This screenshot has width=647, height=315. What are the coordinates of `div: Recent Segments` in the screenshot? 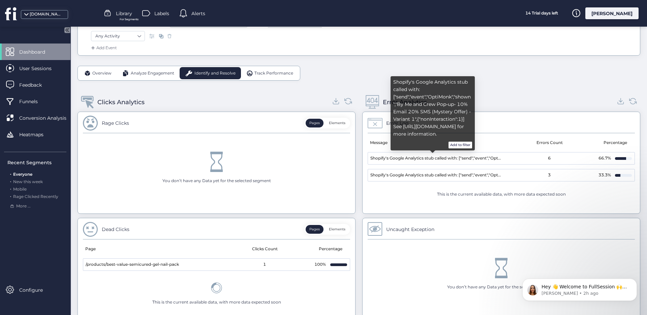 It's located at (37, 162).